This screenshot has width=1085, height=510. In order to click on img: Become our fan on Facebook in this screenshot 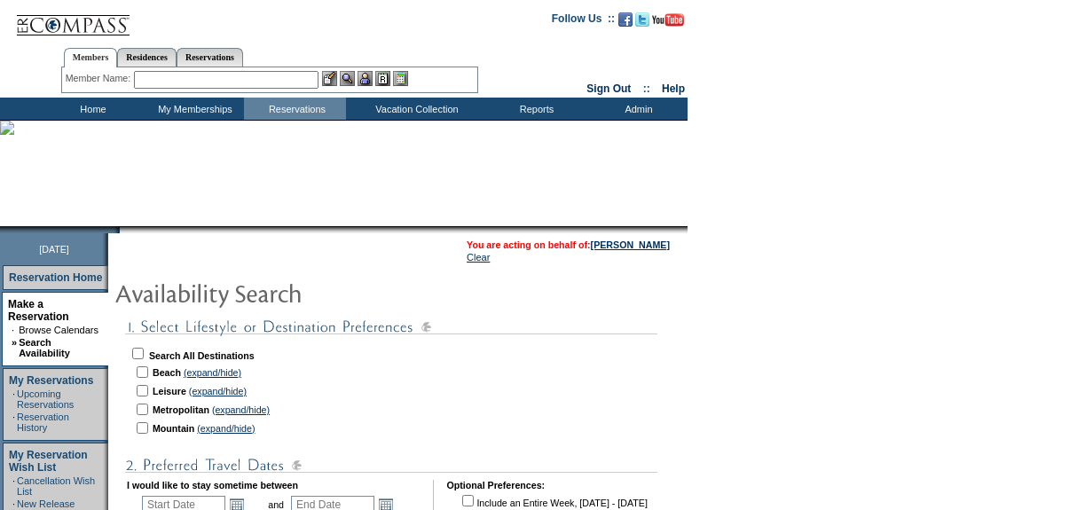, I will do `click(626, 20)`.